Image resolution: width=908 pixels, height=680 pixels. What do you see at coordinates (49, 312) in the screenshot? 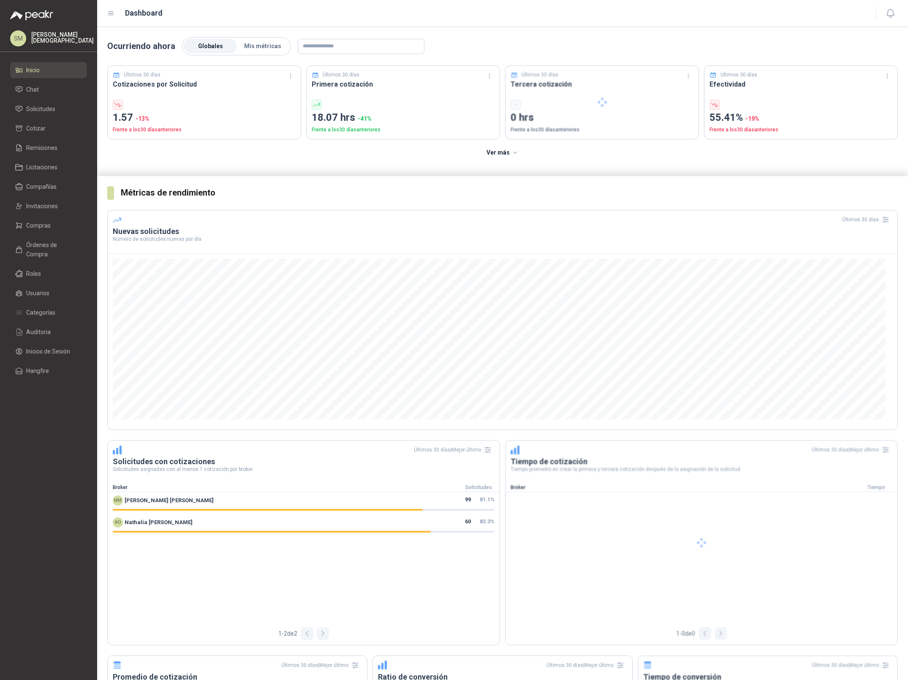
I see `a: Categorías` at bounding box center [49, 312].